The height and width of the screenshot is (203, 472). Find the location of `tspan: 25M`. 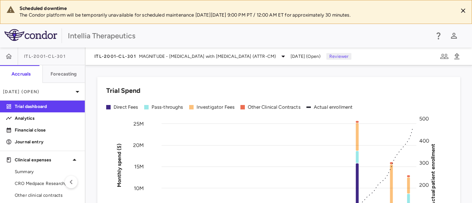

tspan: 25M is located at coordinates (139, 124).